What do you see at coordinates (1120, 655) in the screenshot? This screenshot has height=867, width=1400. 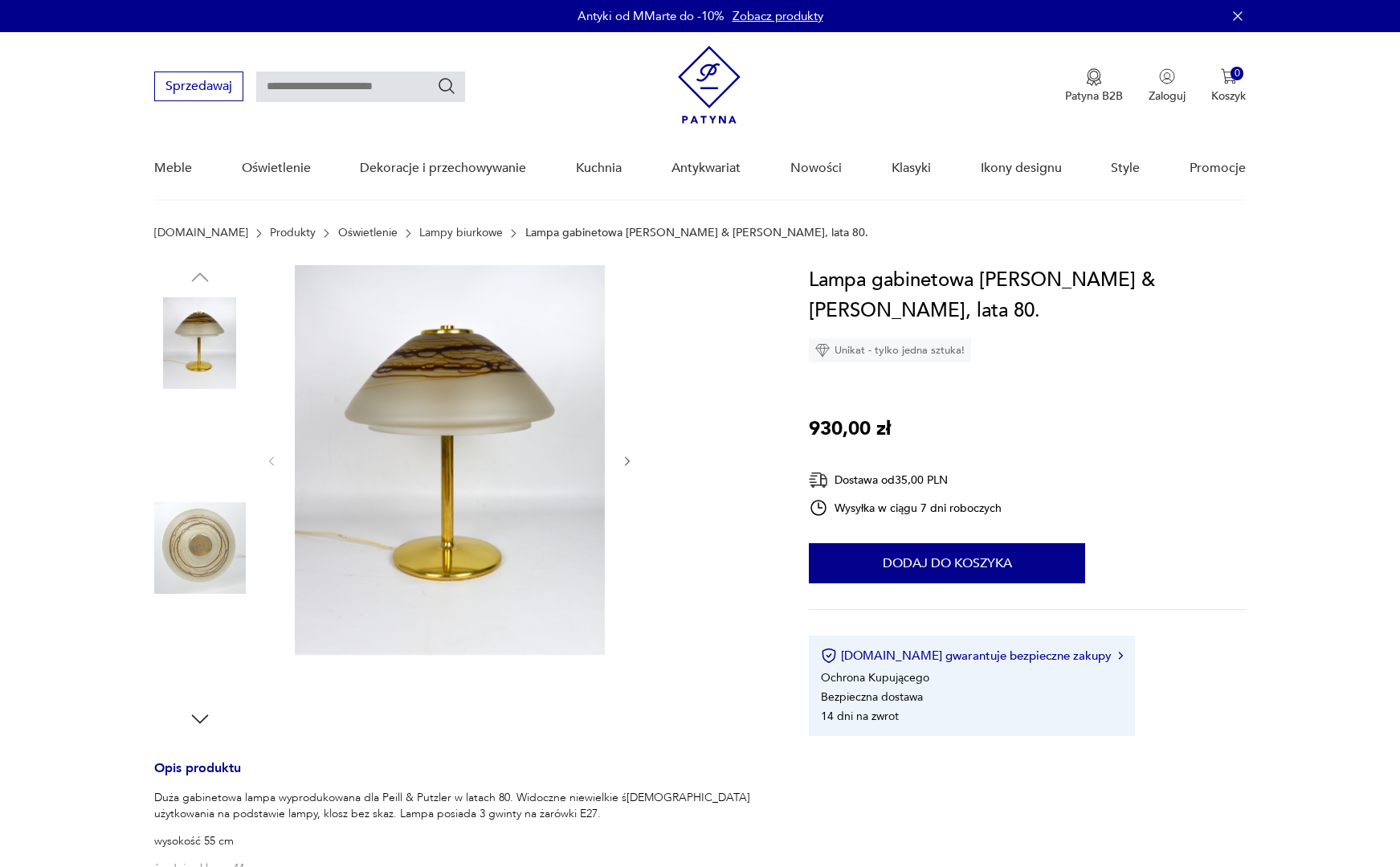 I see `img: Ikona strzałki w prawo` at bounding box center [1120, 655].